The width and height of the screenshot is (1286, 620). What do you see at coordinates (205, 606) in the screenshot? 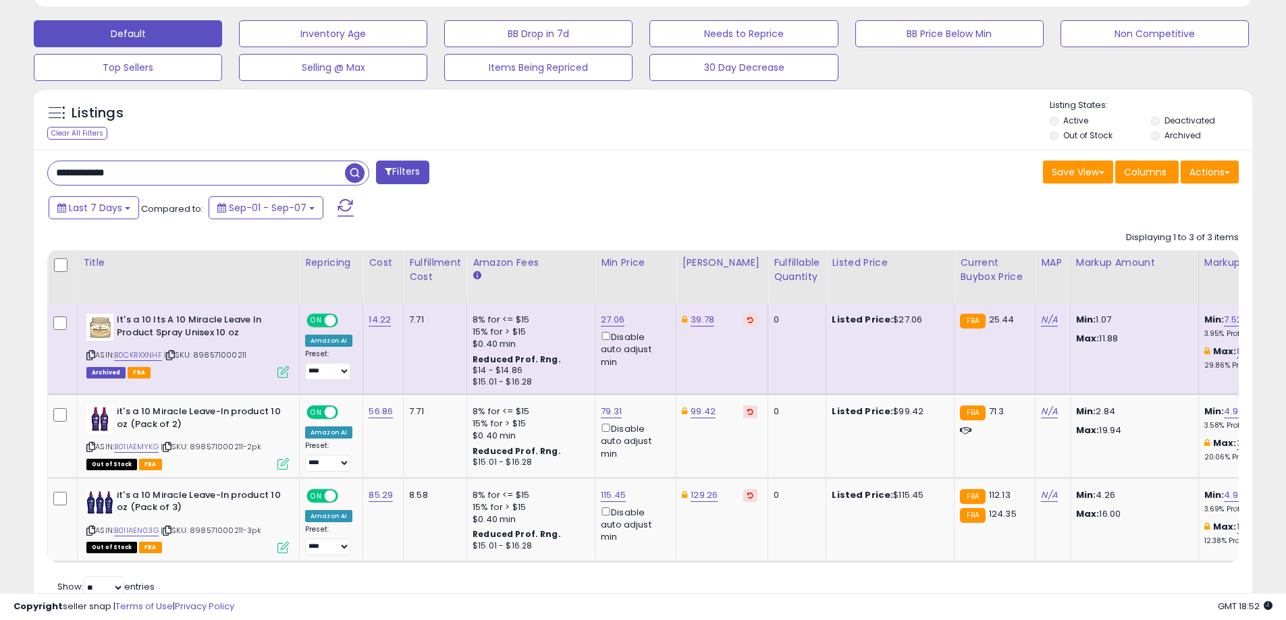
I see `a: Privacy Policy` at bounding box center [205, 606].